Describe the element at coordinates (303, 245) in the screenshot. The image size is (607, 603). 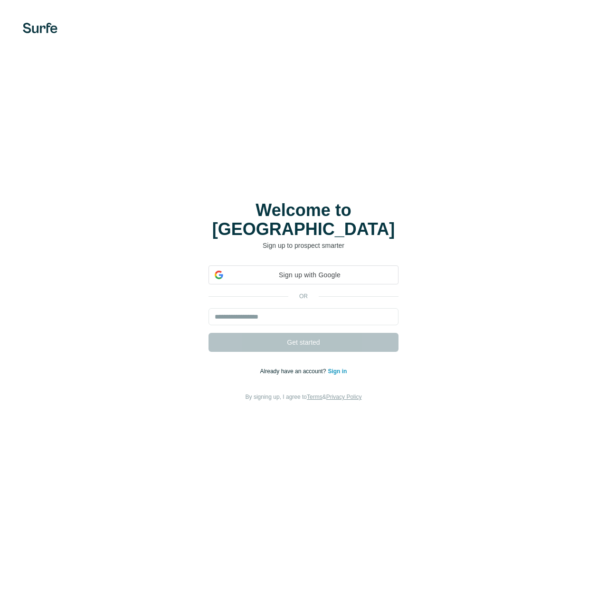
I see `p: Sign up to prospect smarter` at that location.